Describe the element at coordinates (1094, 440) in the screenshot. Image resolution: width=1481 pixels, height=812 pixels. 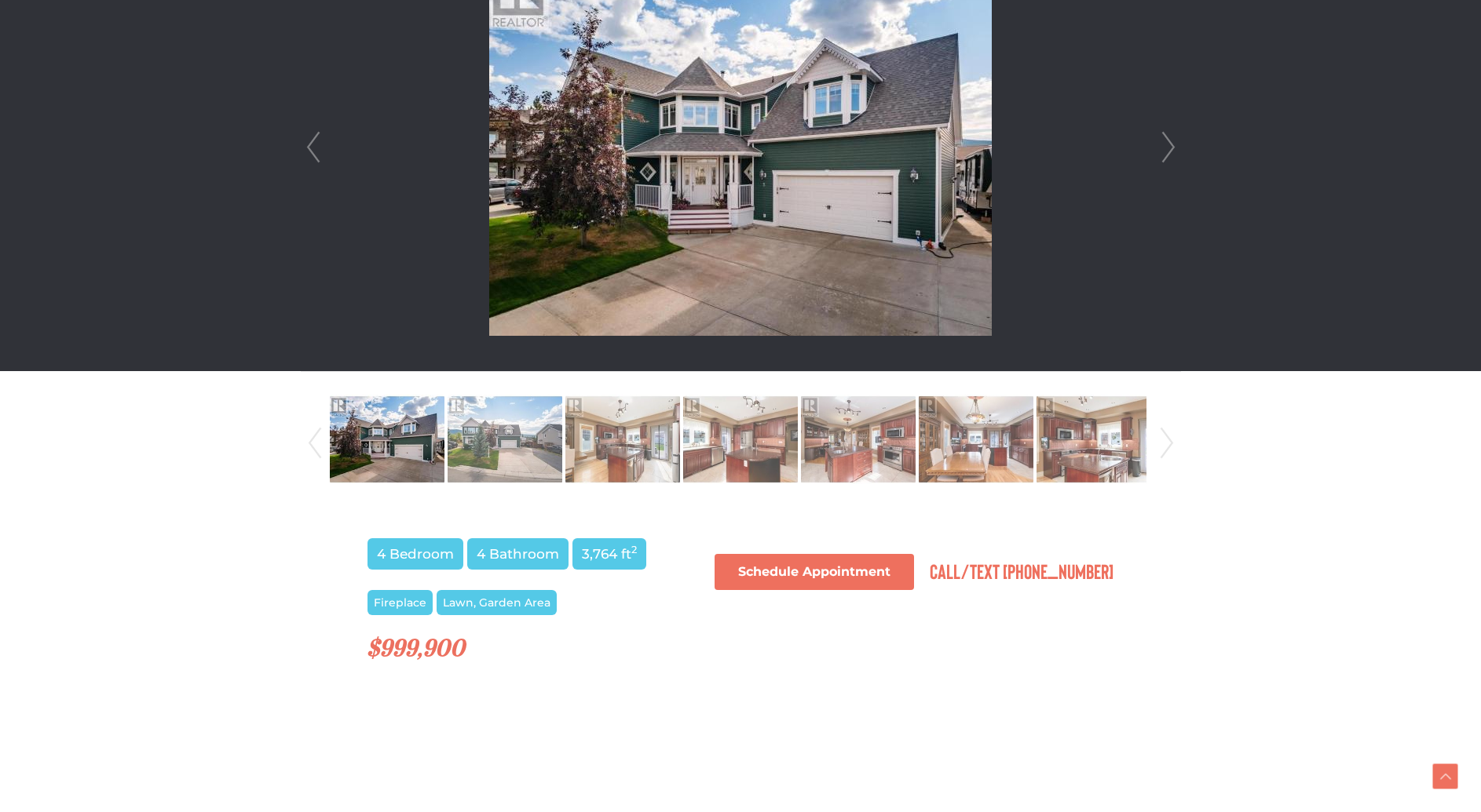
I see `img: Property-28672392-Photo-7.jpg` at that location.